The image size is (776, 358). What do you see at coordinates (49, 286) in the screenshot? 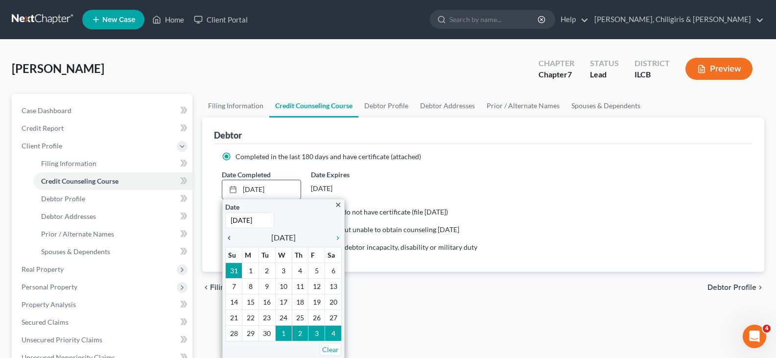
I see `span: Personal Property` at bounding box center [49, 286].